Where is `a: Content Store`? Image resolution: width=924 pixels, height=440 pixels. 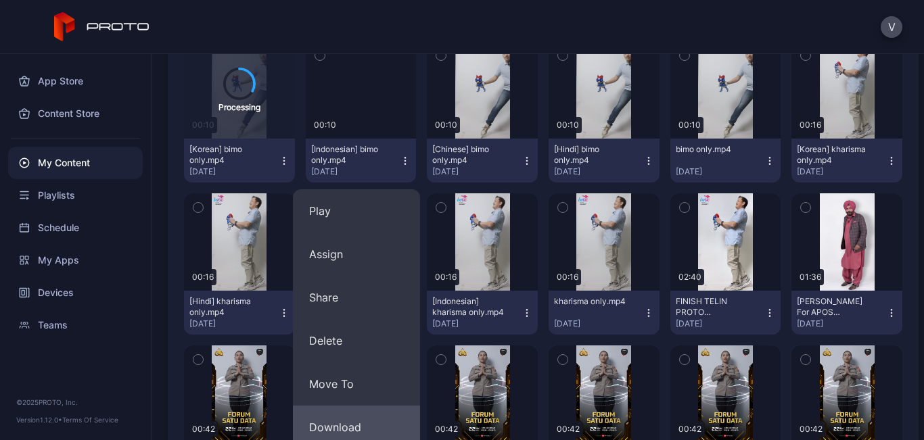
a: Content Store is located at coordinates (75, 114).